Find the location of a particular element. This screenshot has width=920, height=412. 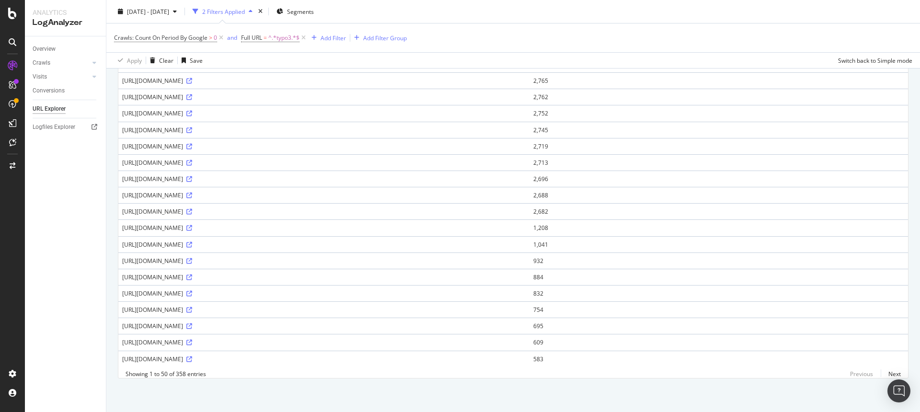

td: 2,713 is located at coordinates (719, 162).